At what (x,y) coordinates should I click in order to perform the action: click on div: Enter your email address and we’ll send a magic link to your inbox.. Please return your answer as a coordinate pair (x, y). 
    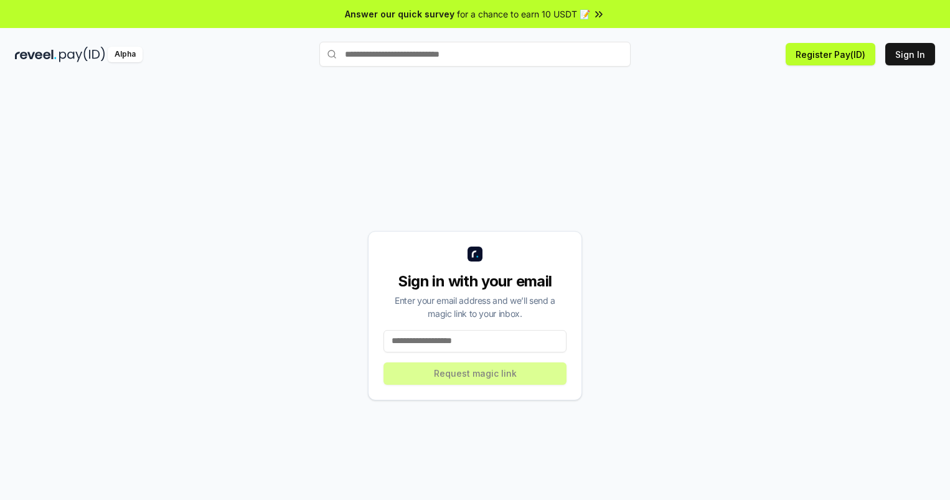
    Looking at the image, I should click on (475, 307).